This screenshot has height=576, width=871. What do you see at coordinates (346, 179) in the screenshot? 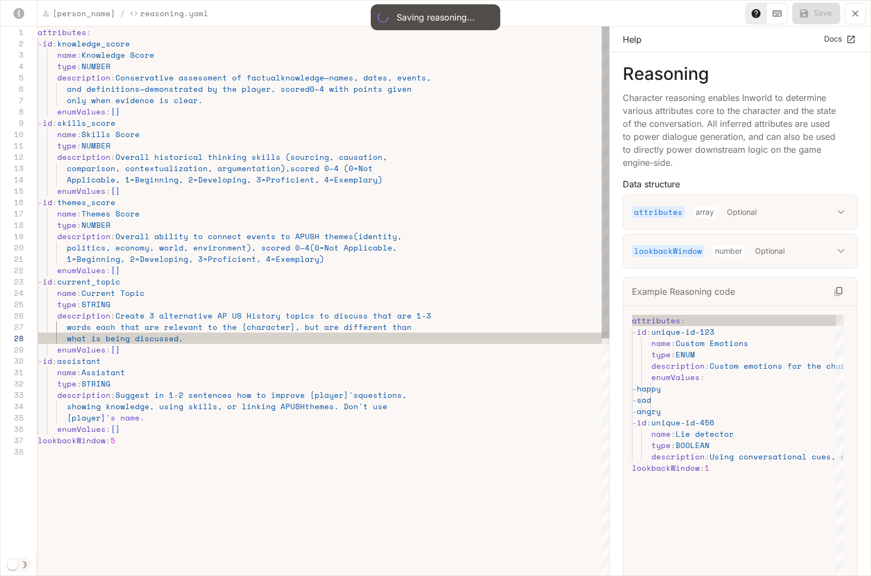
I see `span: t, 4=Exemplary)` at bounding box center [346, 179].